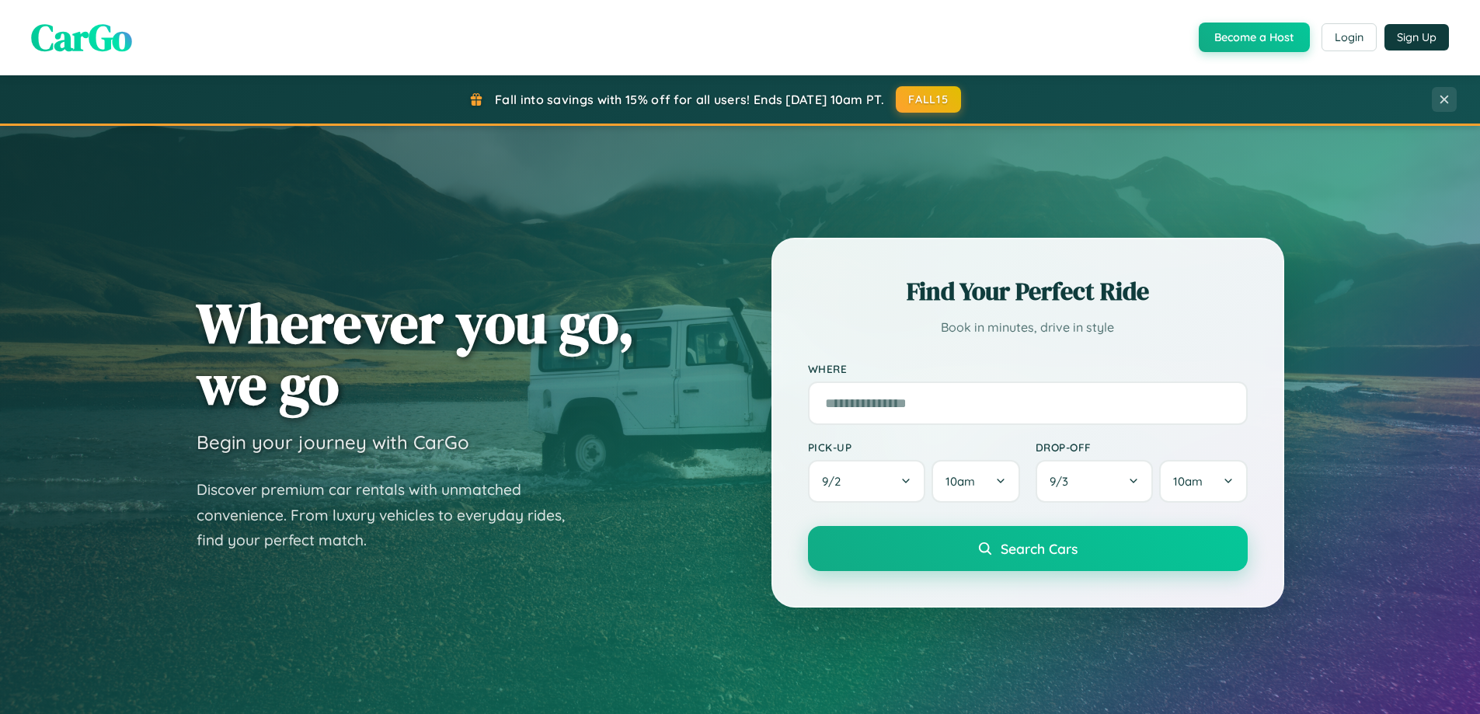  Describe the element at coordinates (391, 515) in the screenshot. I see `p: Discover premium car rentals with unmatched convenience. From luxury vehicles to everyday rides, ...` at that location.